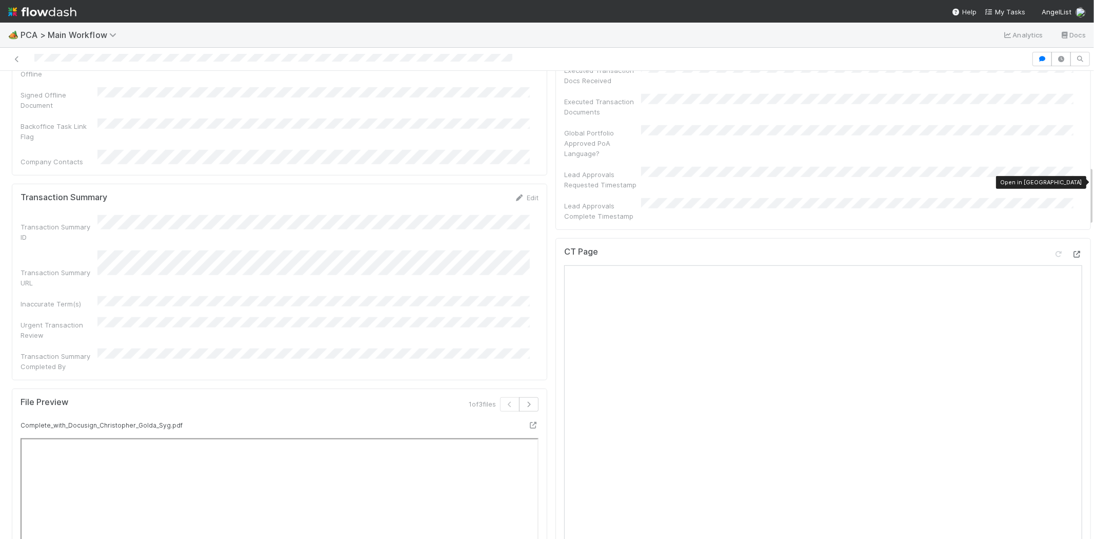 This screenshot has height=539, width=1094. Describe the element at coordinates (59, 361) in the screenshot. I see `div: Transaction Summary Completed By` at that location.